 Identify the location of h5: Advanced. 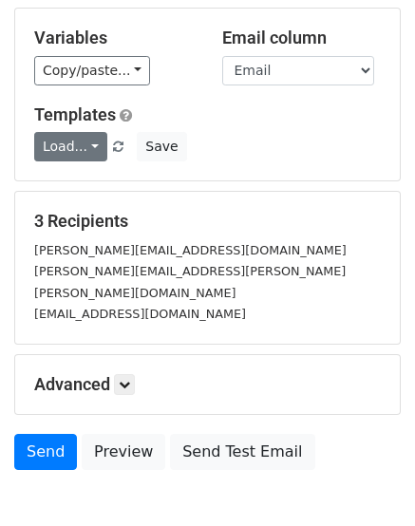
(207, 385).